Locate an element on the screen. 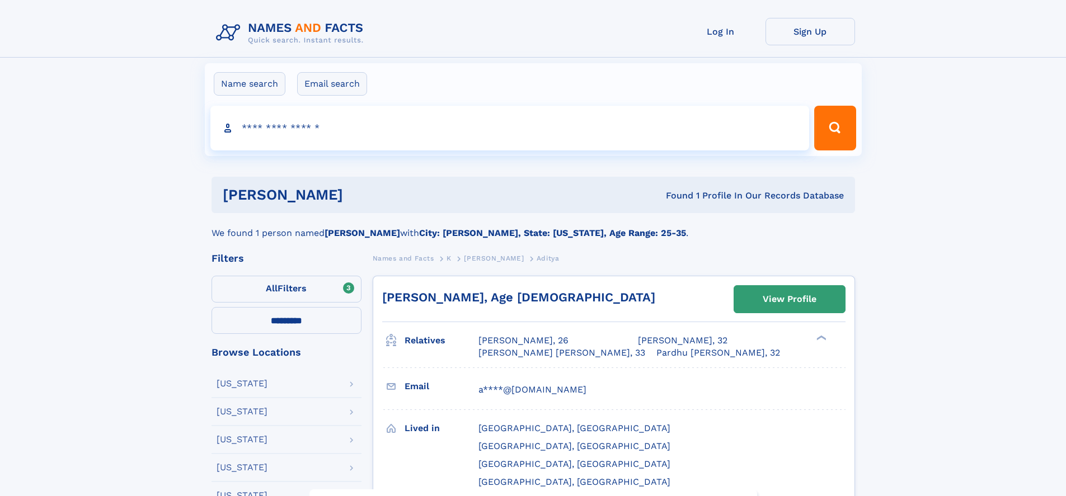  span: Aditya is located at coordinates (548, 259).